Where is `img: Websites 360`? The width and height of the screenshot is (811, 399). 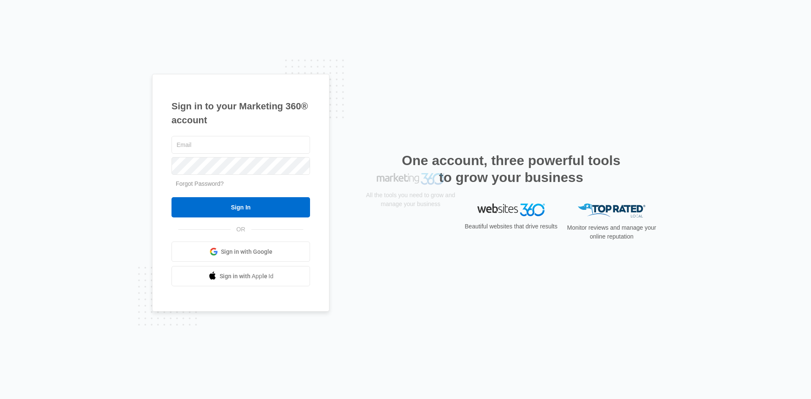
img: Websites 360 is located at coordinates (511, 209).